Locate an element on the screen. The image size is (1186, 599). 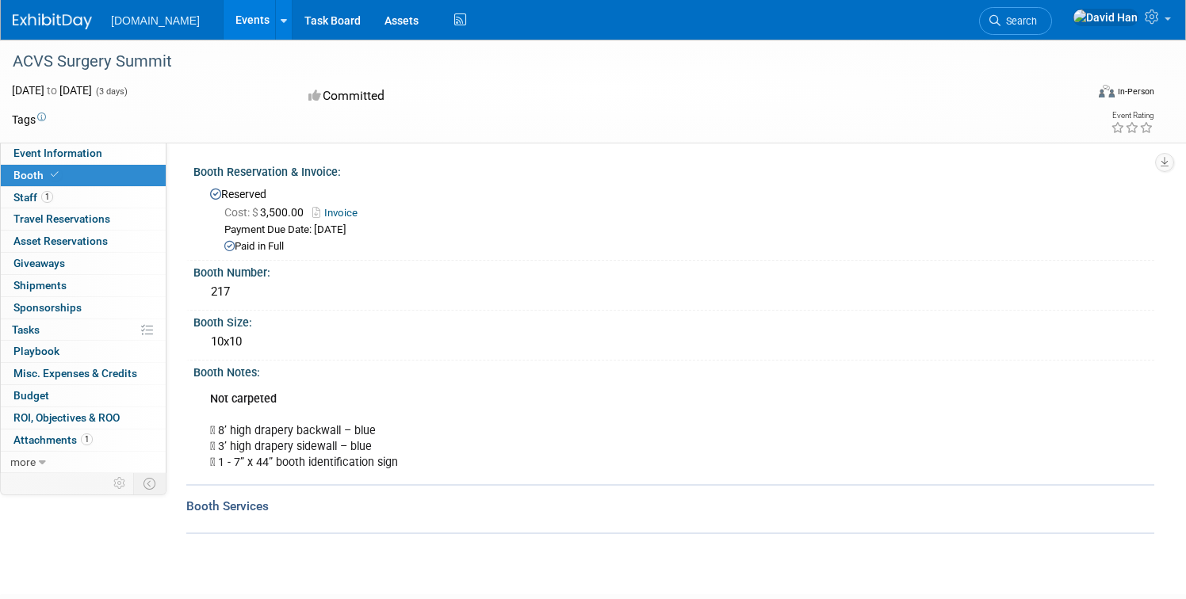
span: Misc. Expenses & Credits is located at coordinates (75, 373).